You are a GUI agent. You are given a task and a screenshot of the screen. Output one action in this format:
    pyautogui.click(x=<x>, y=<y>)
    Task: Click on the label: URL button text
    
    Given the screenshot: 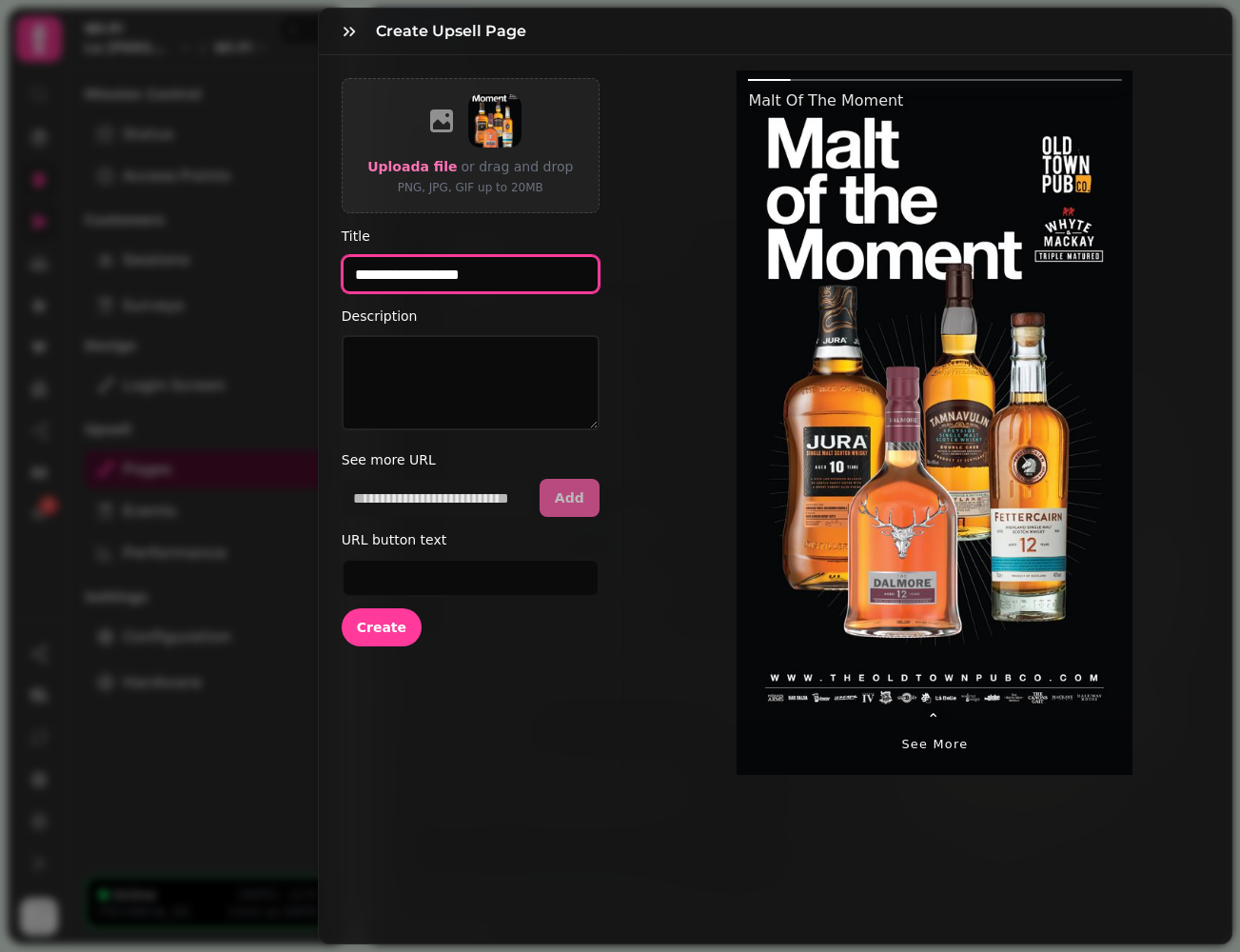 What is the action you would take?
    pyautogui.click(x=470, y=540)
    